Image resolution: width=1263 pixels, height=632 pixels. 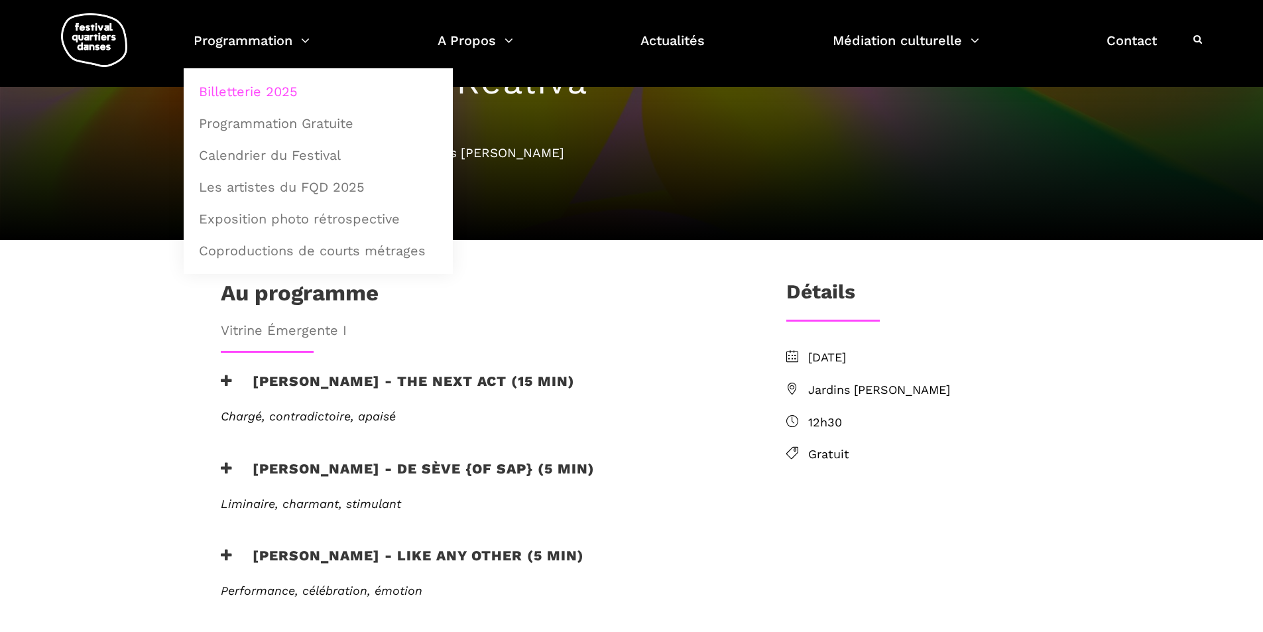 What do you see at coordinates (300, 296) in the screenshot?
I see `h1: Au programme` at bounding box center [300, 296].